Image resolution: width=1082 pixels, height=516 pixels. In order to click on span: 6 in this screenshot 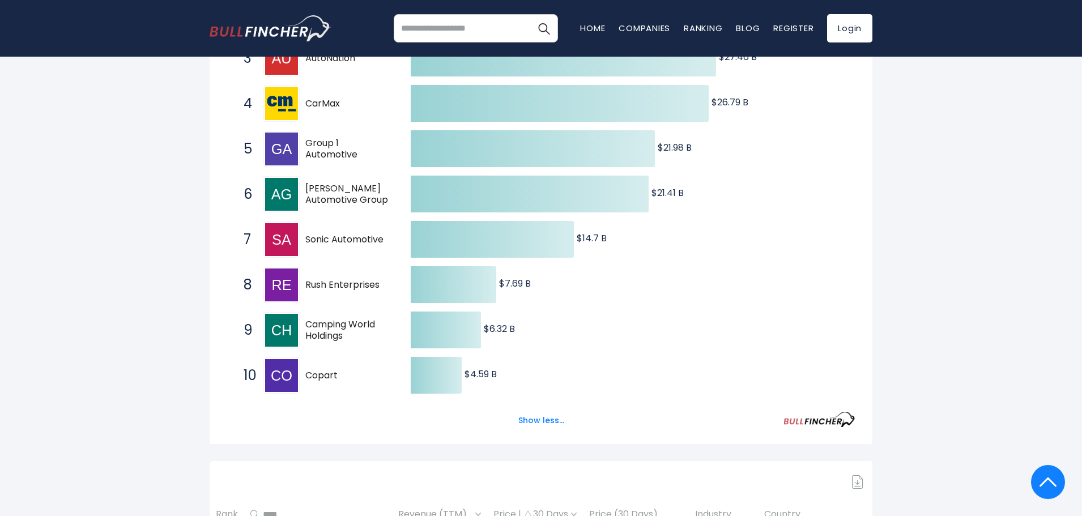, I will do `click(244, 194)`.